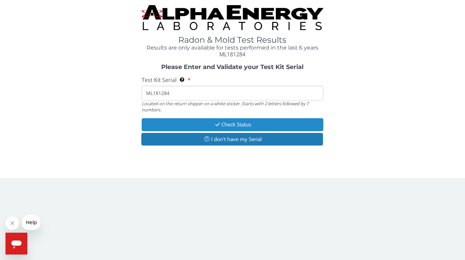 This screenshot has width=465, height=260. I want to click on img: TightCrop.jpg, so click(232, 17).